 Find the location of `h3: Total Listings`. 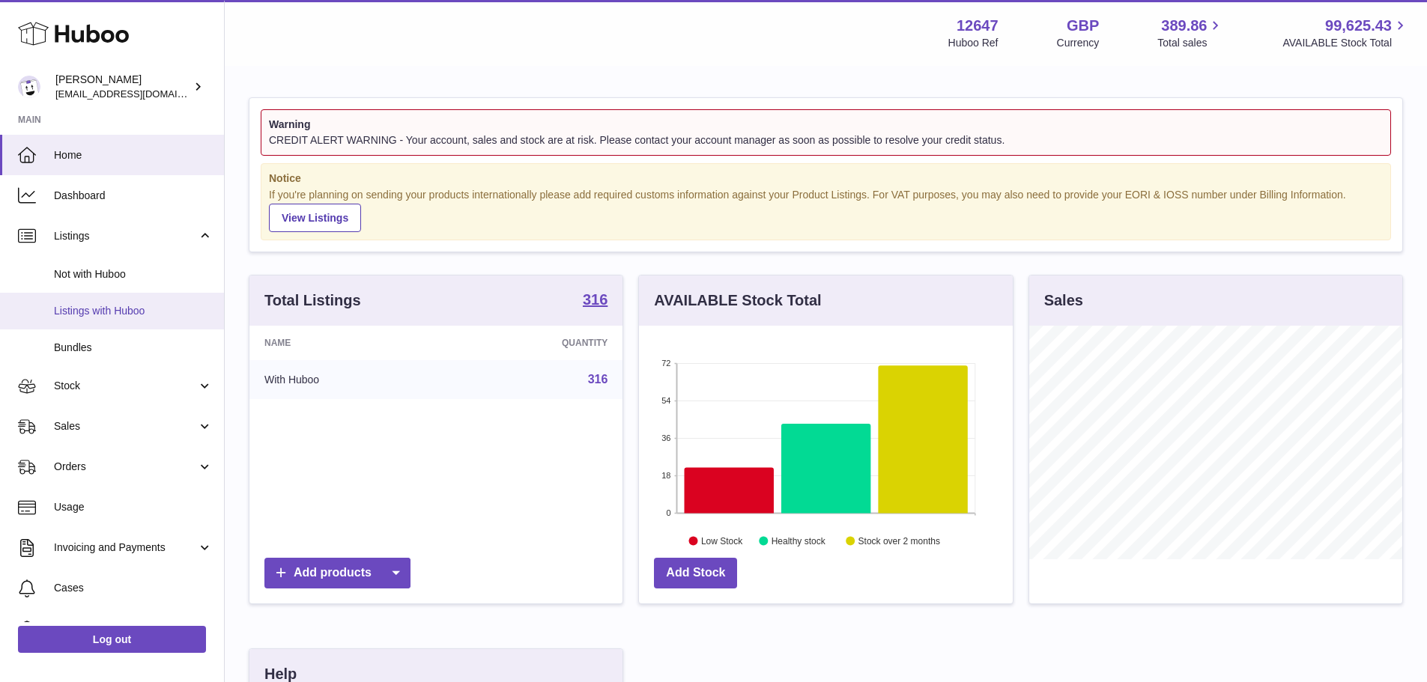

h3: Total Listings is located at coordinates (312, 300).